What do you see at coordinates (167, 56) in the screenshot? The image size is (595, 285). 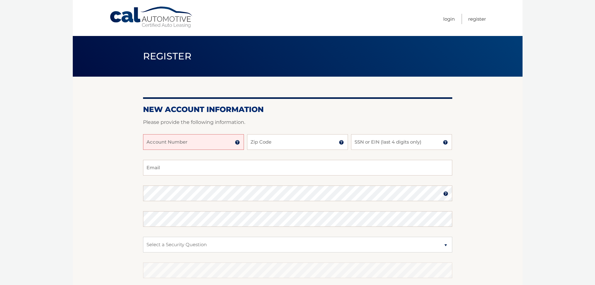 I see `span: Register` at bounding box center [167, 56].